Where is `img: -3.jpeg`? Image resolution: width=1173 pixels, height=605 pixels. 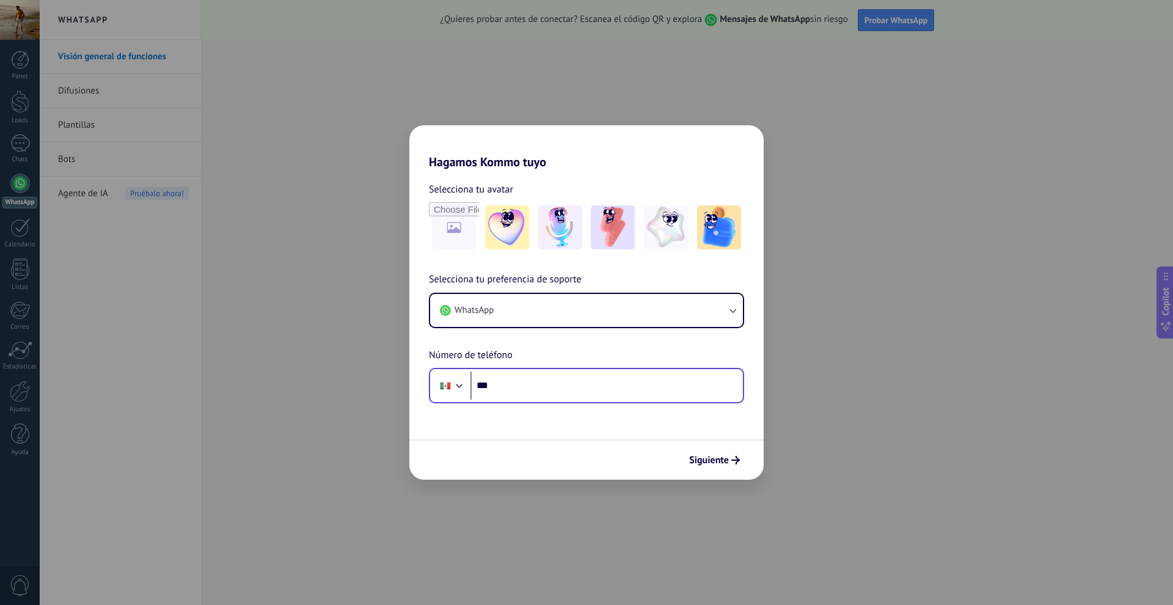
img: -3.jpeg is located at coordinates (613, 227).